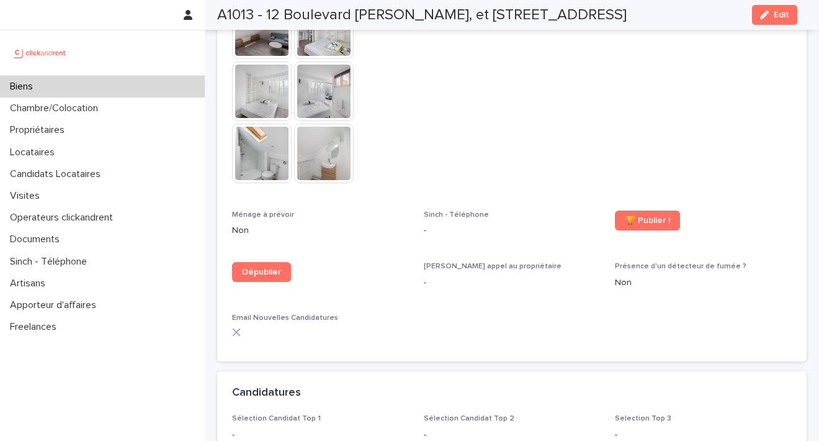 The height and width of the screenshot is (441, 819). I want to click on h2: Candidatures, so click(266, 393).